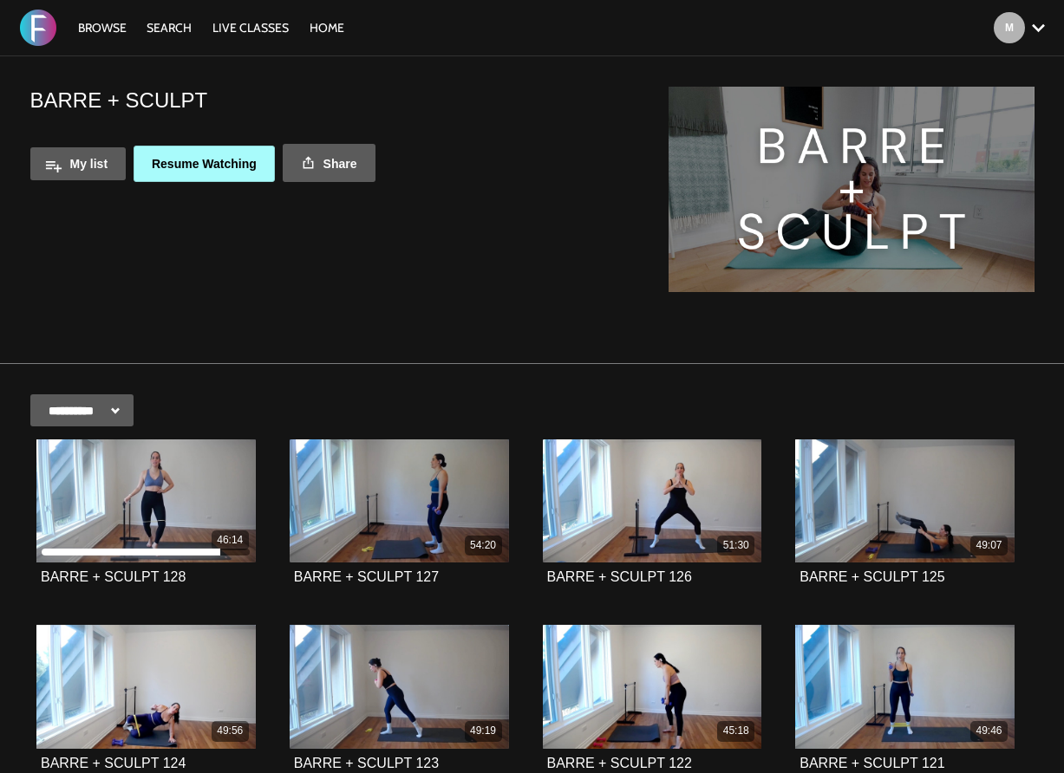  Describe the element at coordinates (113, 764) in the screenshot. I see `a: BARRE + SCULPT 124` at that location.